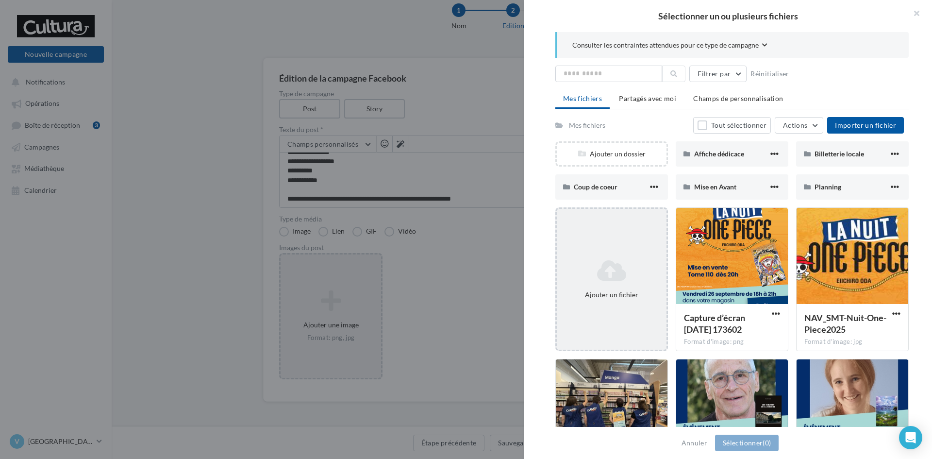 This screenshot has height=459, width=932. I want to click on span: Actions, so click(795, 125).